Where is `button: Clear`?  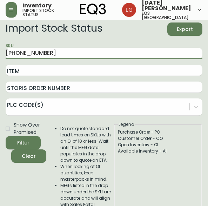
button: Clear is located at coordinates (29, 156).